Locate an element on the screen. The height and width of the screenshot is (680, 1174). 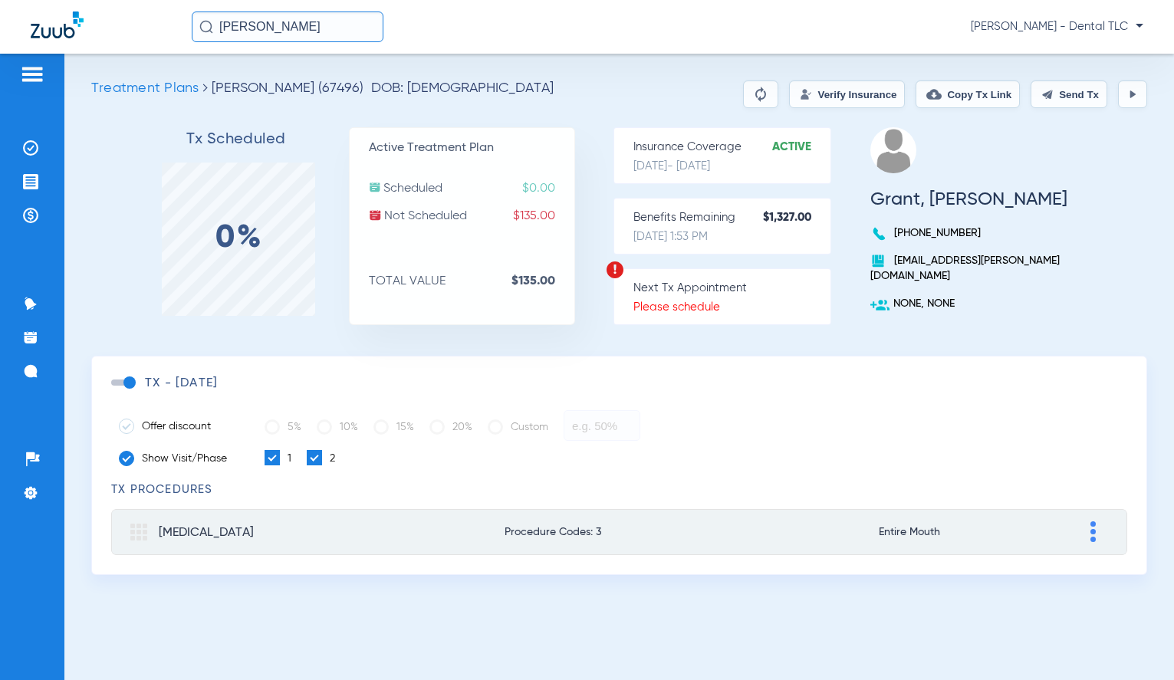
label: 0% is located at coordinates (239, 239).